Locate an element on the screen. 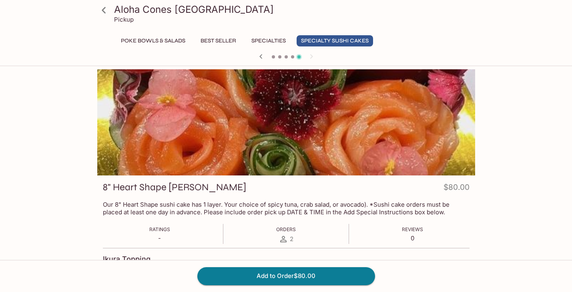 The image size is (572, 292). span: Reviews is located at coordinates (413, 229).